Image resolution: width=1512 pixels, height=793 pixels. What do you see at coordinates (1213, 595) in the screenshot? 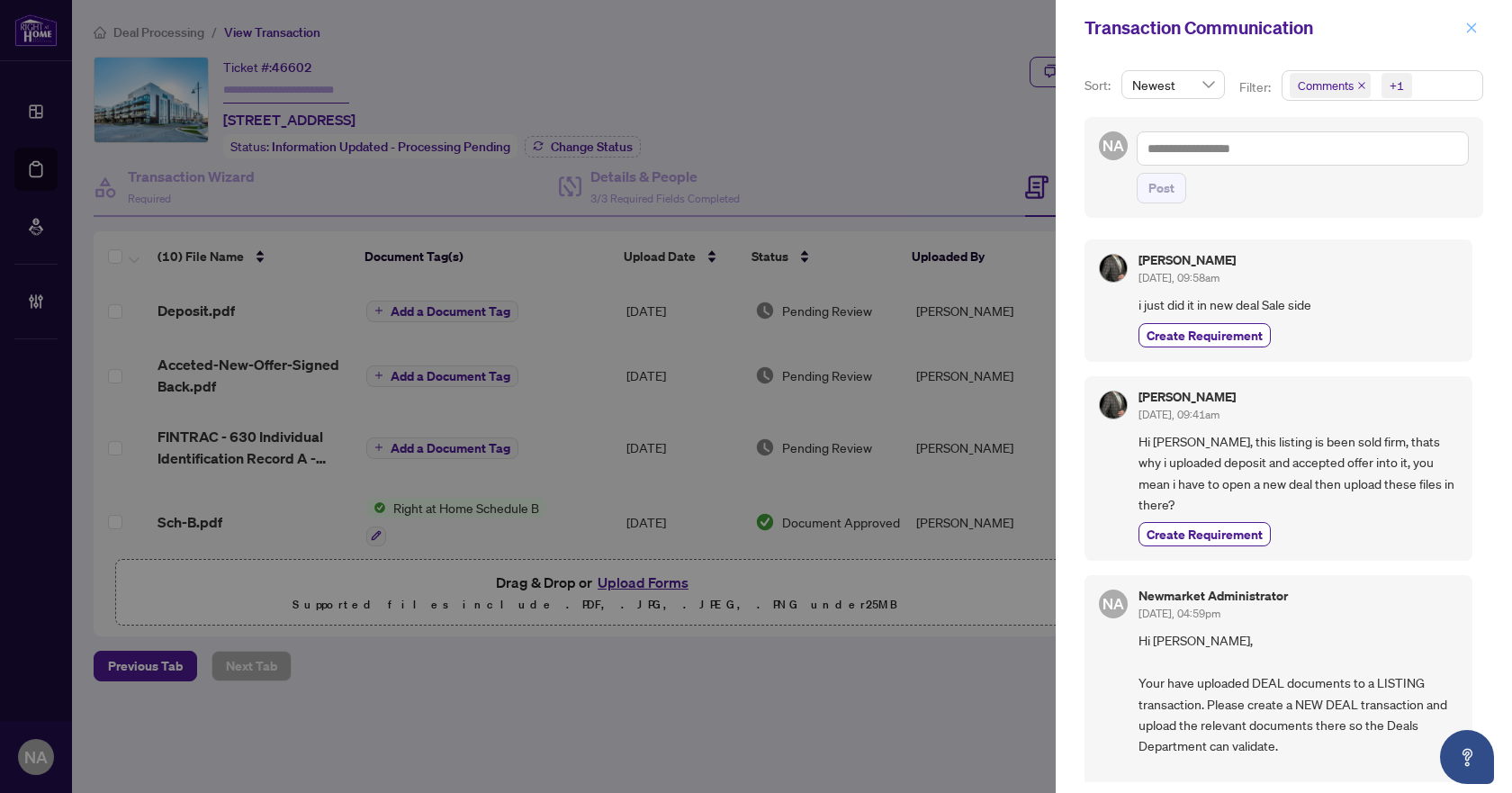
I see `h5: Newmarket Administrator` at bounding box center [1213, 595].